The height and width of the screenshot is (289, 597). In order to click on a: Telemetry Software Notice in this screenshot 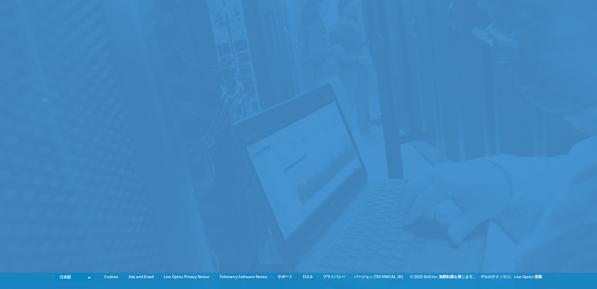, I will do `click(243, 277)`.